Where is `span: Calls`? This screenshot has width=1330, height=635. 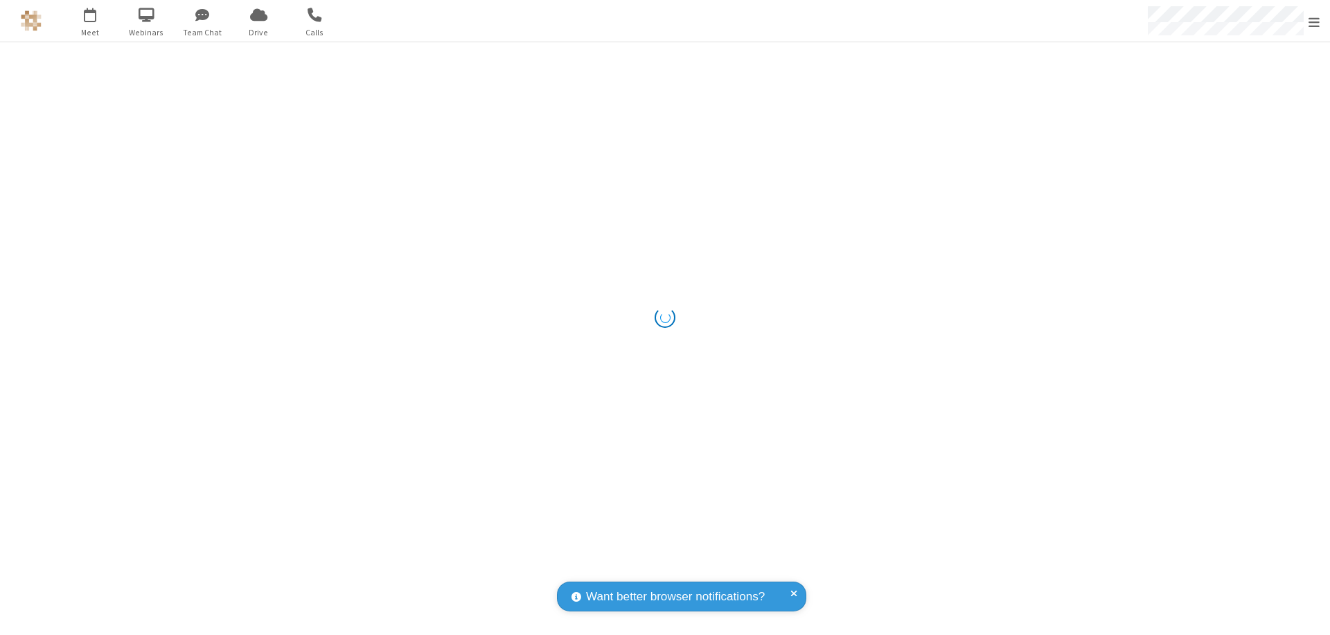 span: Calls is located at coordinates (314, 33).